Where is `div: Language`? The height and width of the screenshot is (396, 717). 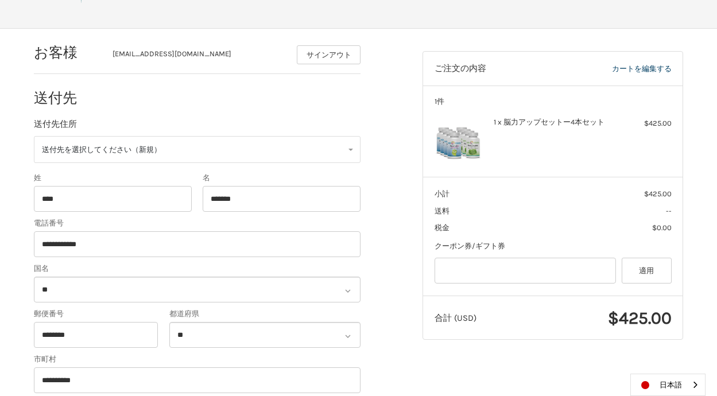
div: Language is located at coordinates (668, 385).